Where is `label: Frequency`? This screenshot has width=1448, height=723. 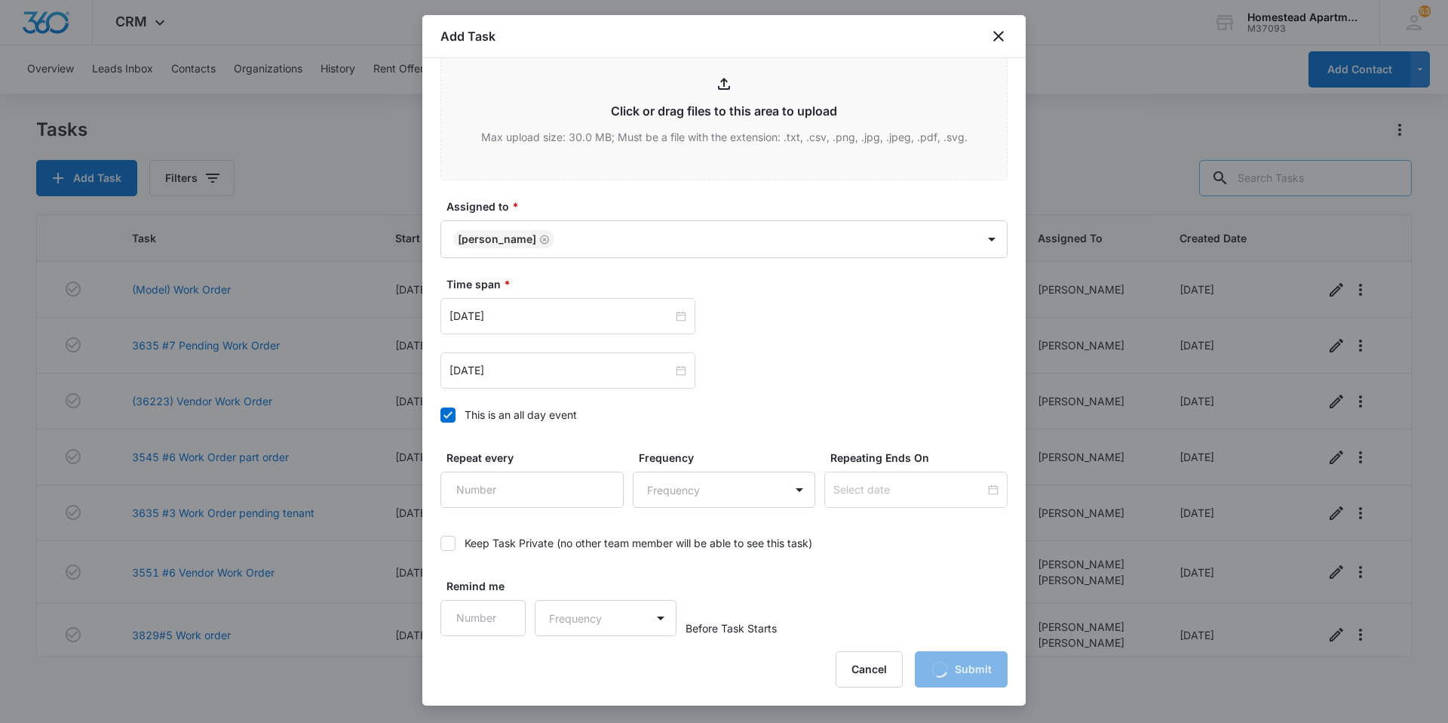 label: Frequency is located at coordinates (730, 457).